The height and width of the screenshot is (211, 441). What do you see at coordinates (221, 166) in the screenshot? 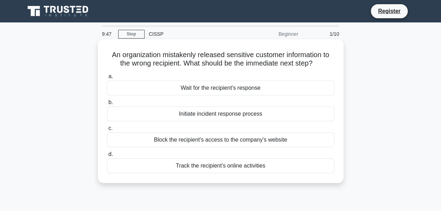
I see `div: Track the recipient's online activities` at bounding box center [221, 166].